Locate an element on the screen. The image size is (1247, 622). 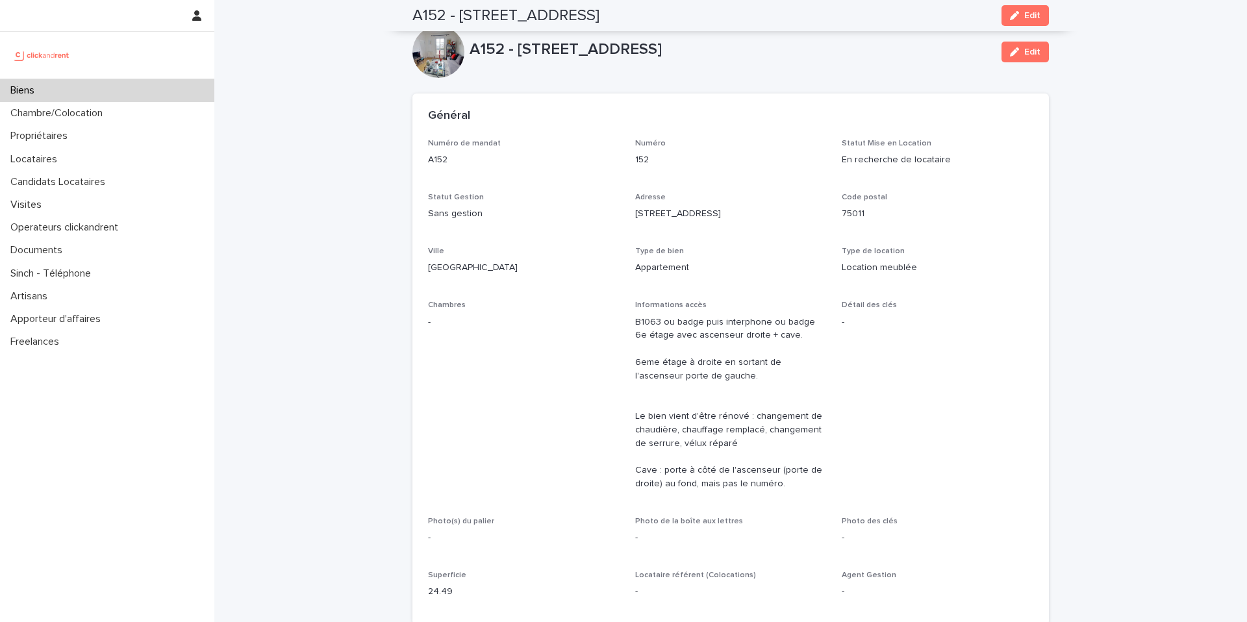
span: Statut Mise en Location is located at coordinates (886, 143).